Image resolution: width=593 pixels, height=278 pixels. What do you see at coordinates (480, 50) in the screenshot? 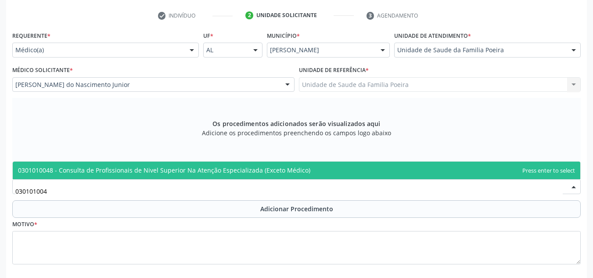
I see `span: Unidade de Saude da Familia Poeira` at bounding box center [480, 50].